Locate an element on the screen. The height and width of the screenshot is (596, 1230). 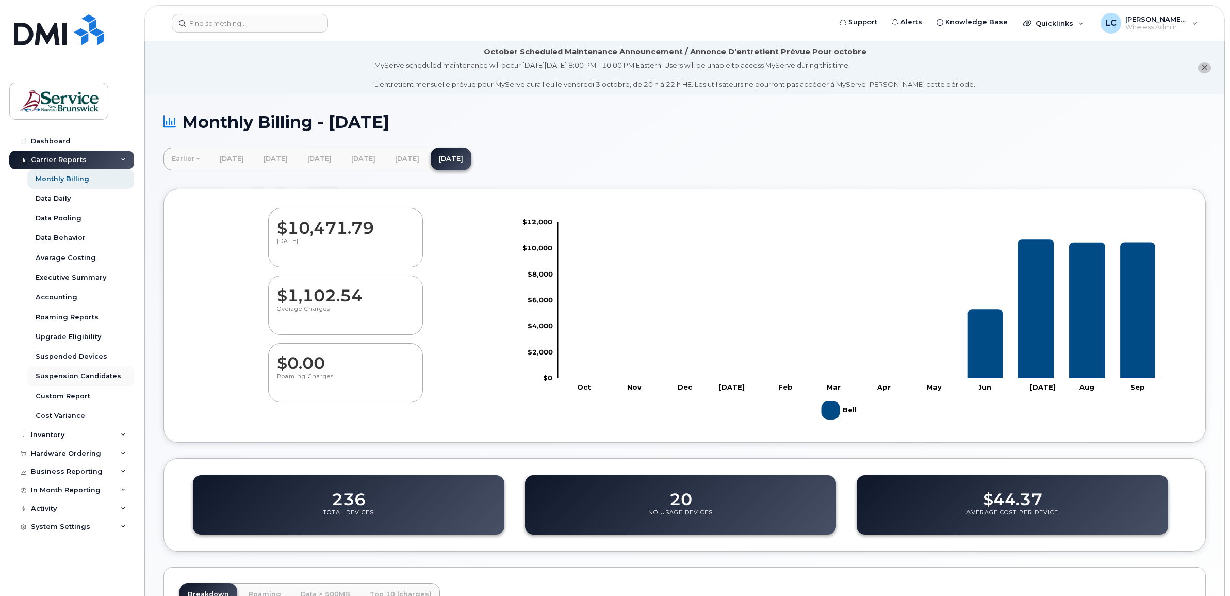
tspan: Oct is located at coordinates (584, 387).